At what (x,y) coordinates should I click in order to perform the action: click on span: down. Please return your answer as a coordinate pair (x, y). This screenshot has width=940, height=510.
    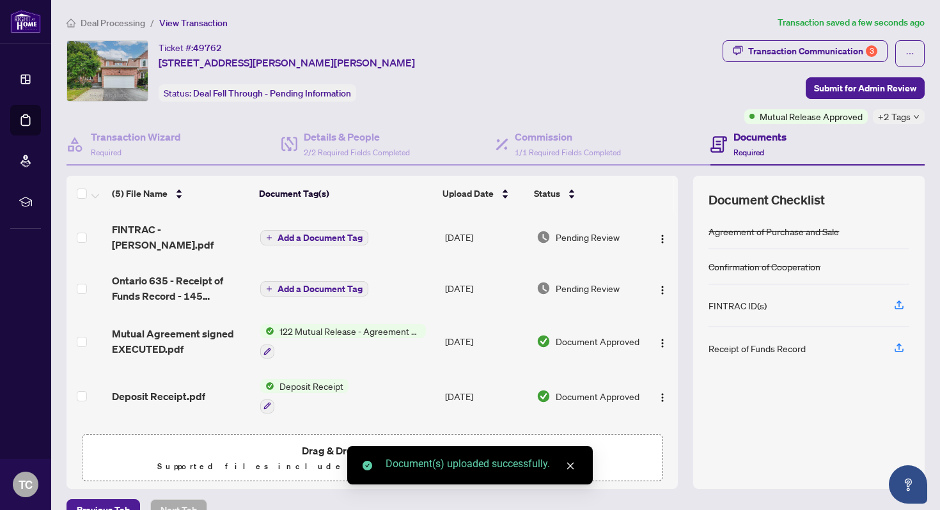
    Looking at the image, I should click on (916, 117).